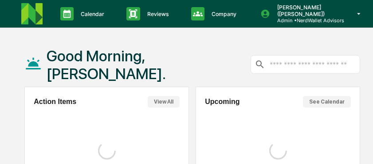 The height and width of the screenshot is (164, 373). Describe the element at coordinates (327, 102) in the screenshot. I see `button: See Calendar` at that location.